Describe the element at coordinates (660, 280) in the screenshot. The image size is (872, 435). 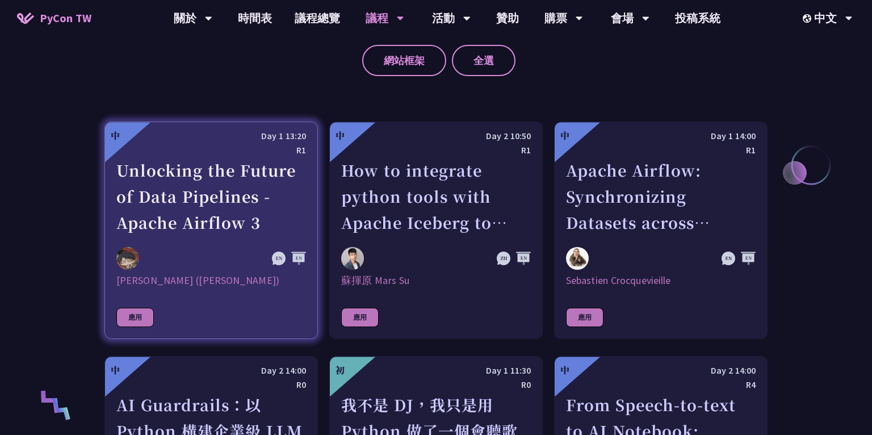
I see `div: Sebastien Crocquevieille` at that location.